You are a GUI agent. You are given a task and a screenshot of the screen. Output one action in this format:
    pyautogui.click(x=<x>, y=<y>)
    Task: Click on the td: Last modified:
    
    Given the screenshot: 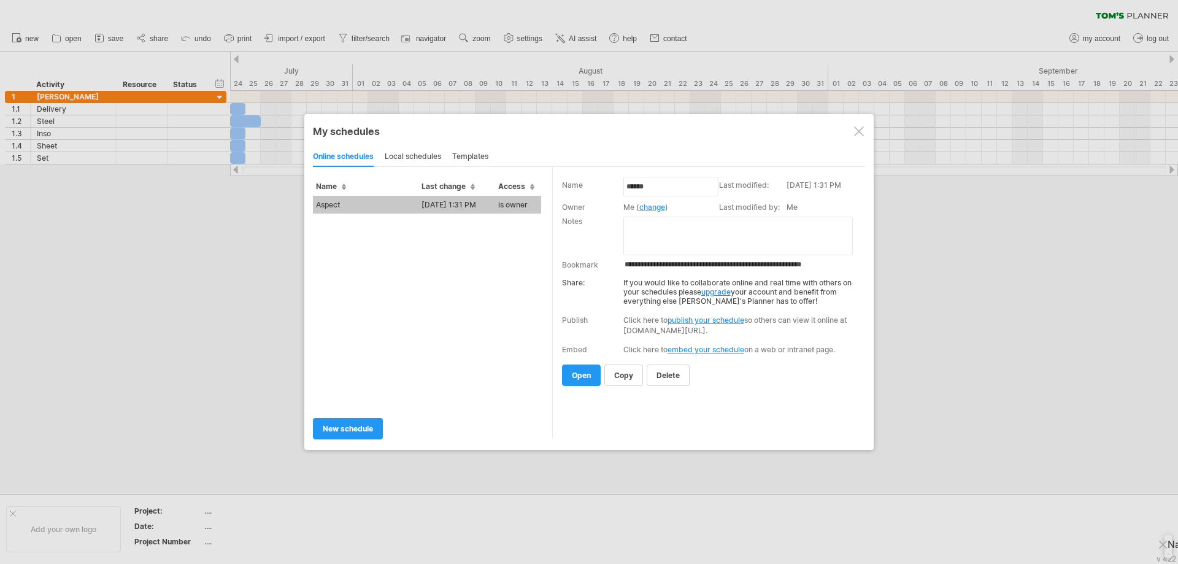 What is the action you would take?
    pyautogui.click(x=753, y=190)
    